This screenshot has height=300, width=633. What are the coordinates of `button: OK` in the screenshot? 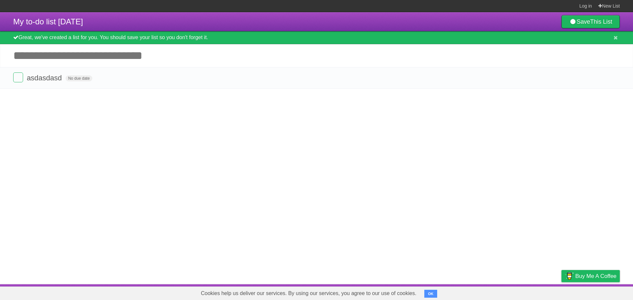 It's located at (431, 294).